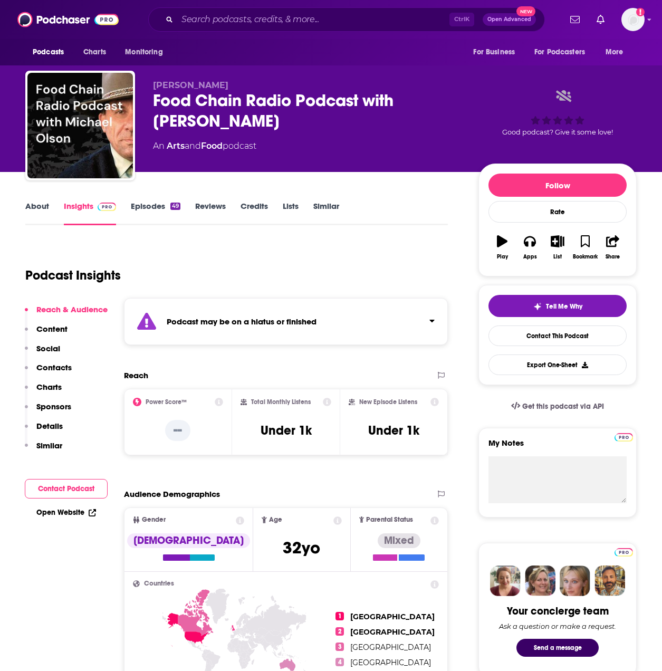 This screenshot has width=662, height=671. I want to click on span: Monitoring, so click(143, 52).